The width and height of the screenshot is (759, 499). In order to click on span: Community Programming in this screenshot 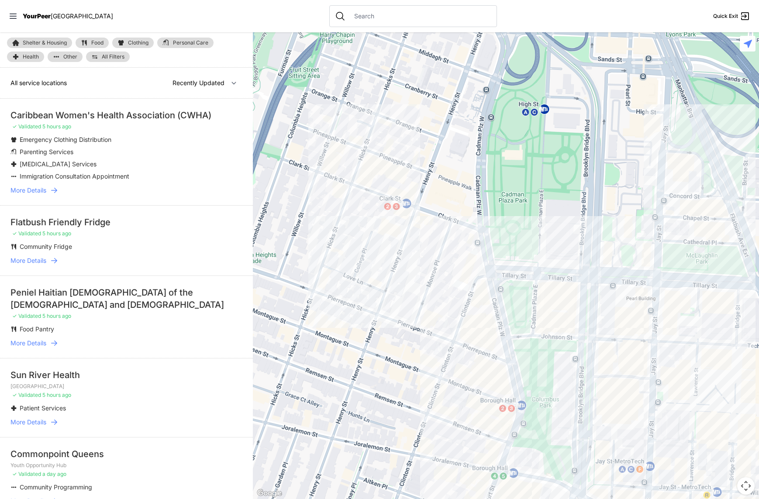, I will do `click(56, 487)`.